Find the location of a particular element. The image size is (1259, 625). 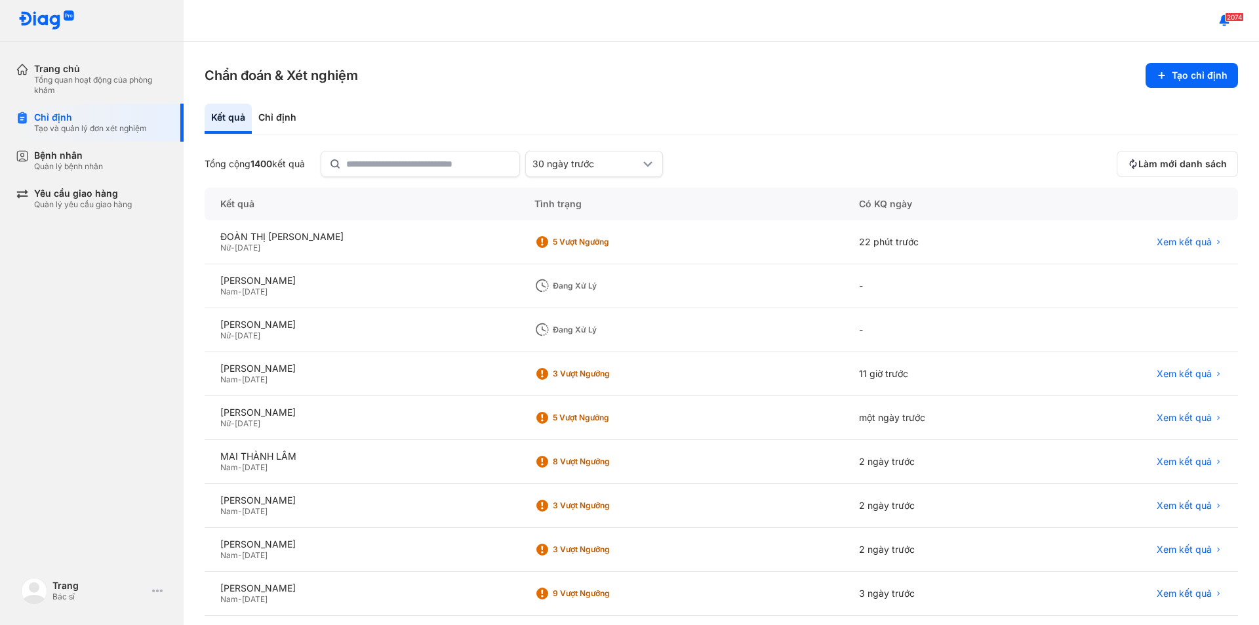

div: Trang is located at coordinates (100, 585).